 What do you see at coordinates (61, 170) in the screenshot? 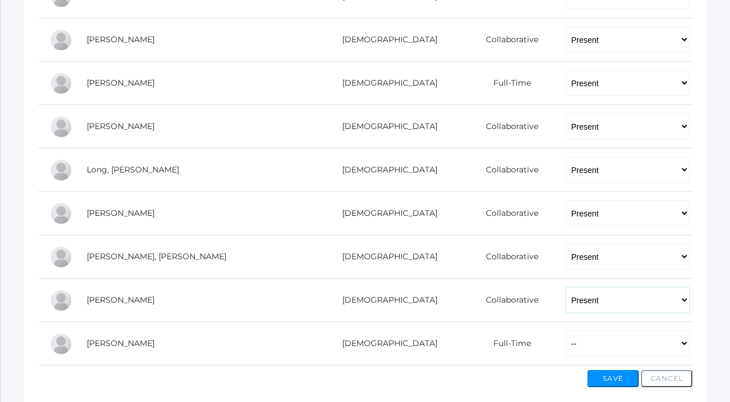
I see `div: Wren Long` at bounding box center [61, 170].